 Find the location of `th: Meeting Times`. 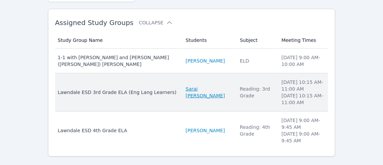

th: Meeting Times is located at coordinates (302, 40).